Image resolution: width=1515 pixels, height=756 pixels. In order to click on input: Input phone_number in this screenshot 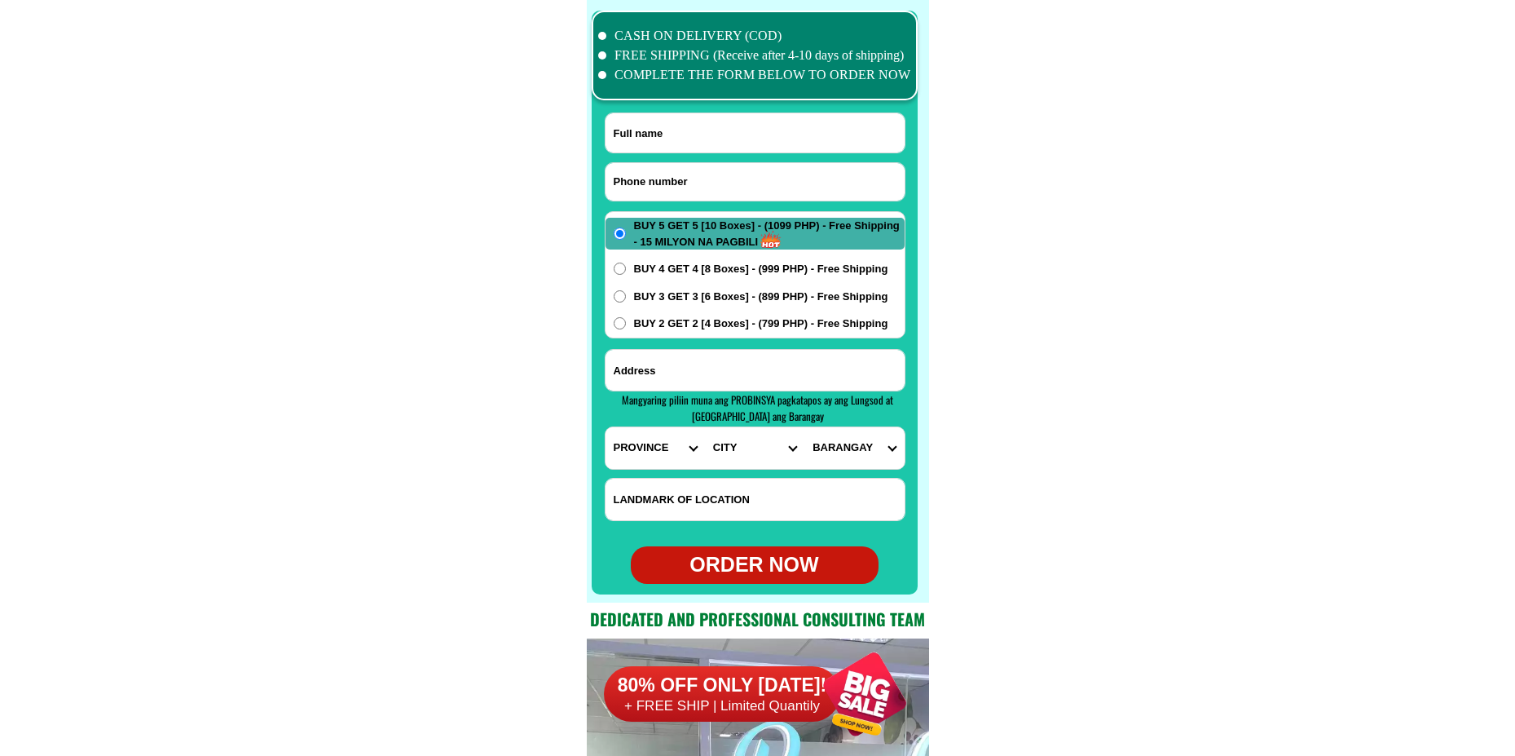, I will do `click(755, 182)`.